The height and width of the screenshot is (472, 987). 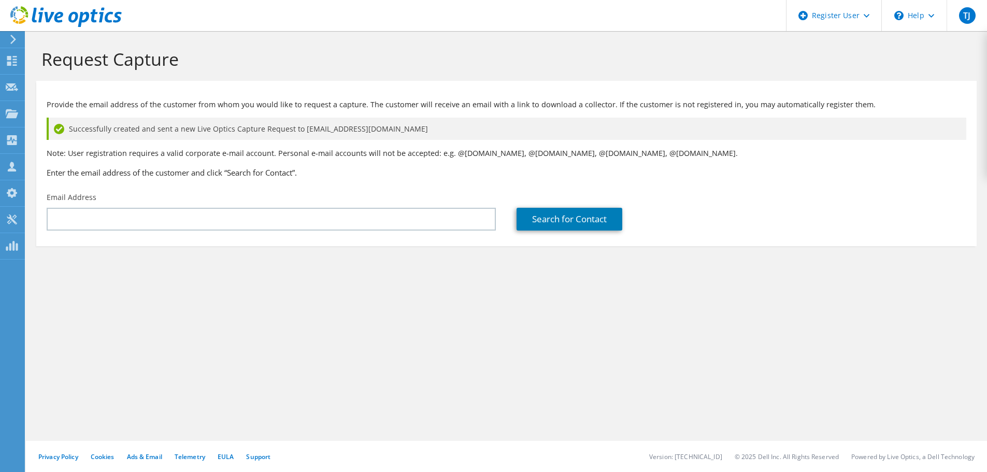 I want to click on a: Support, so click(x=258, y=457).